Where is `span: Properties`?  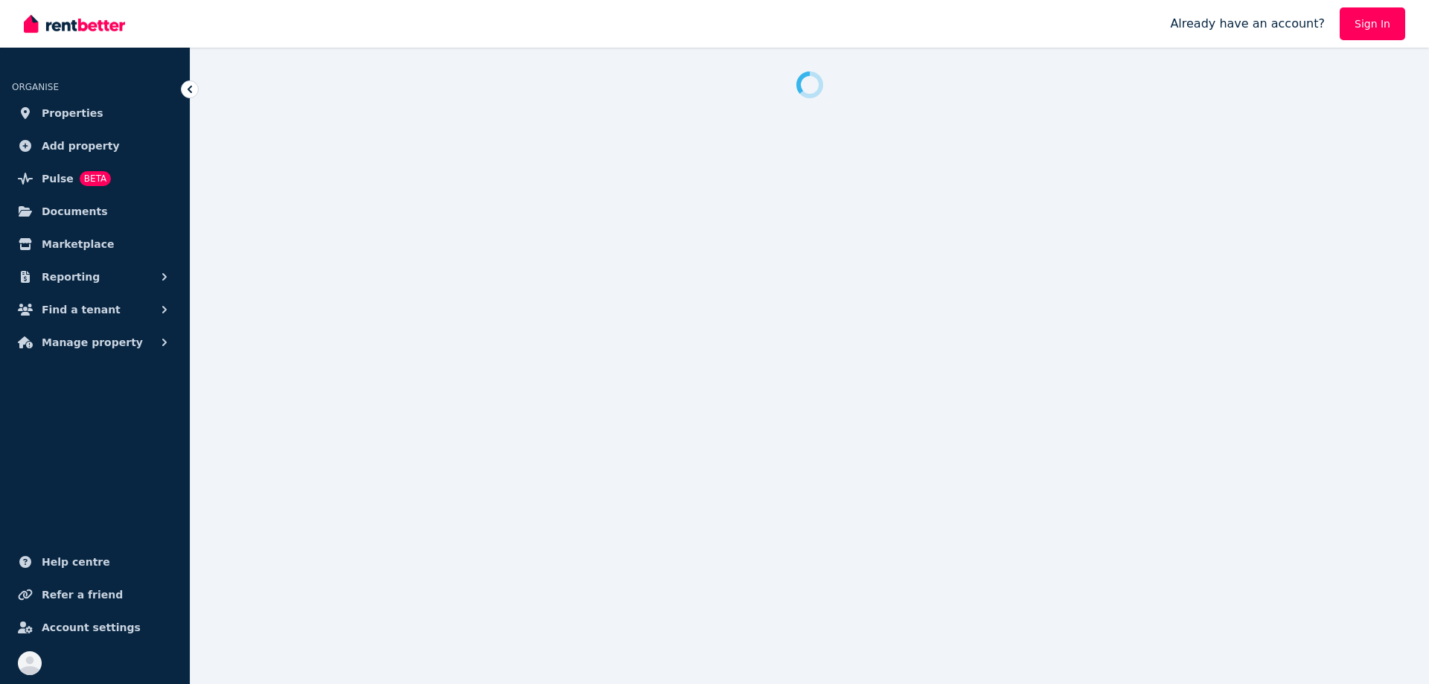 span: Properties is located at coordinates (72, 113).